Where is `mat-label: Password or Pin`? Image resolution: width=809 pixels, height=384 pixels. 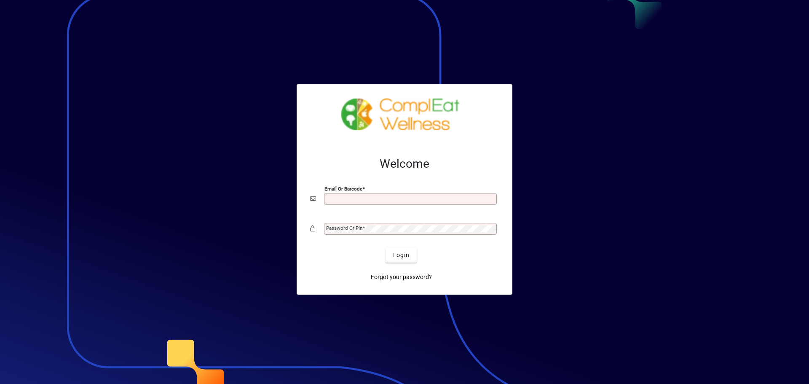 mat-label: Password or Pin is located at coordinates (344, 228).